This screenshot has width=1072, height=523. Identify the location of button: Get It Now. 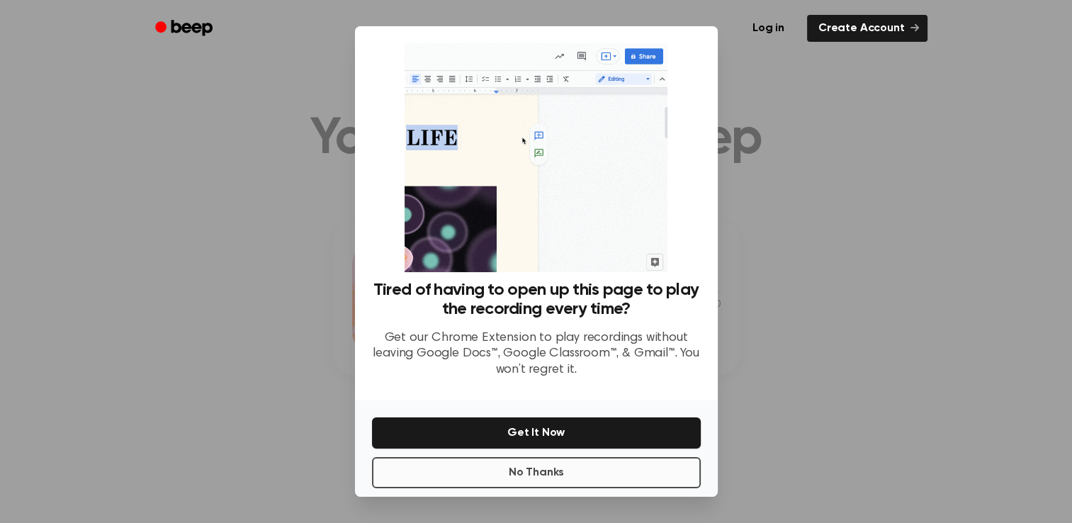
(536, 433).